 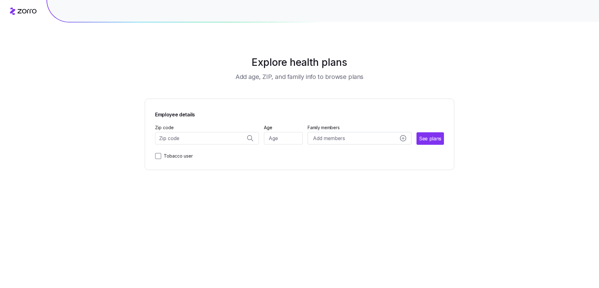 I want to click on span: Employee details, so click(x=175, y=114).